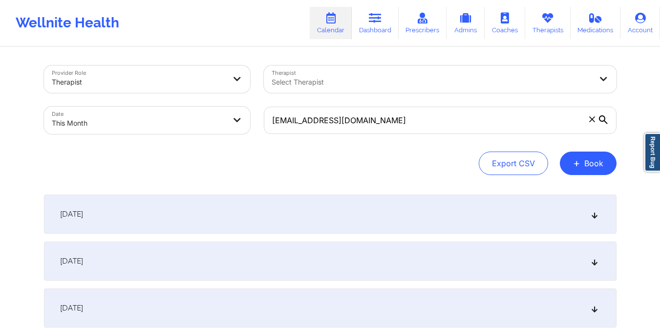 This screenshot has width=660, height=332. What do you see at coordinates (139, 82) in the screenshot?
I see `div: Therapist` at bounding box center [139, 82].